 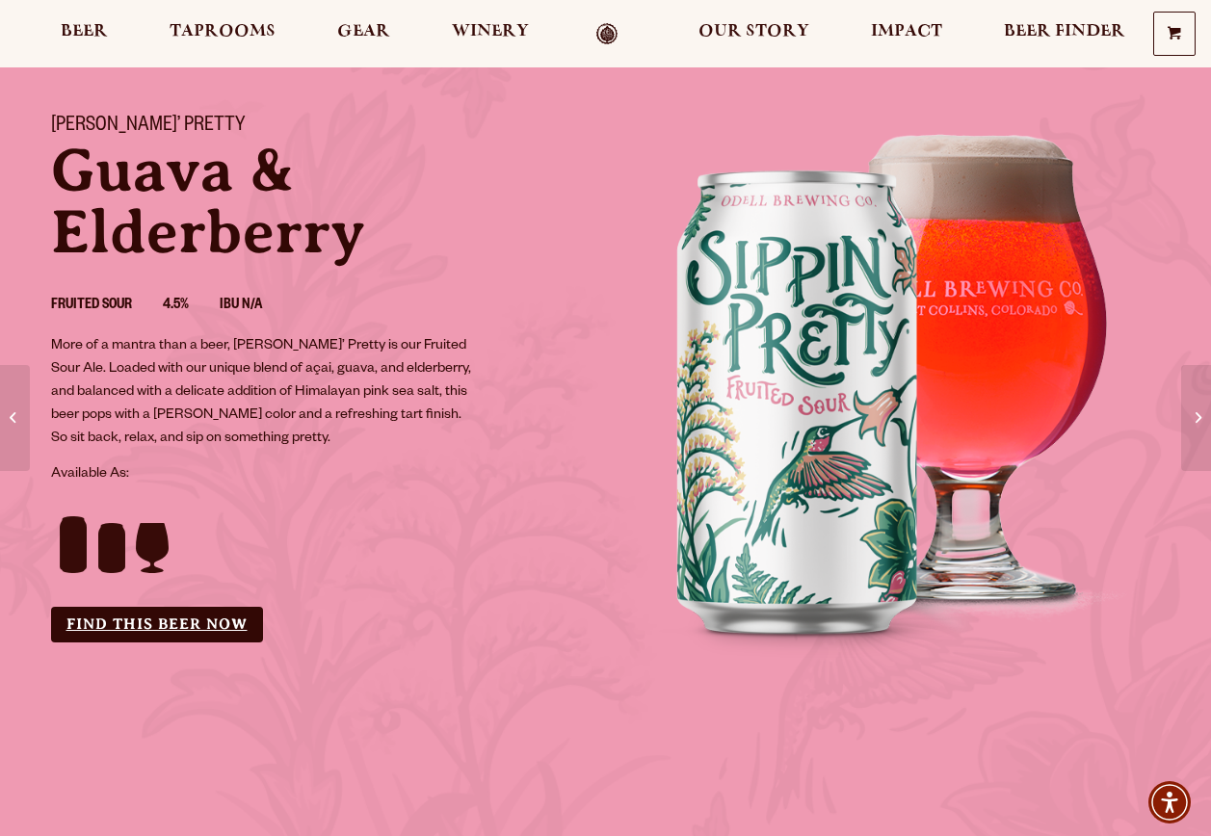 What do you see at coordinates (317, 201) in the screenshot?
I see `p: Guava & Elderberry` at bounding box center [317, 201].